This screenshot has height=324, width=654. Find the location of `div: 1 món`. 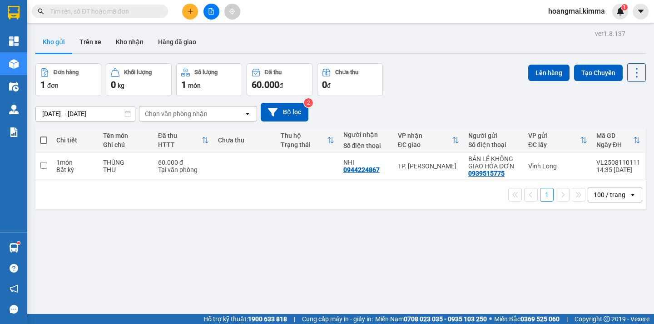

div: 1 món is located at coordinates (75, 162).